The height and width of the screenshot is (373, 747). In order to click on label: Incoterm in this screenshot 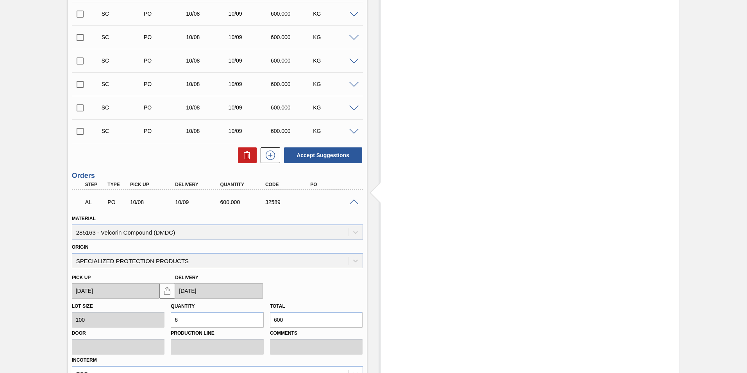, I will do `click(84, 360)`.